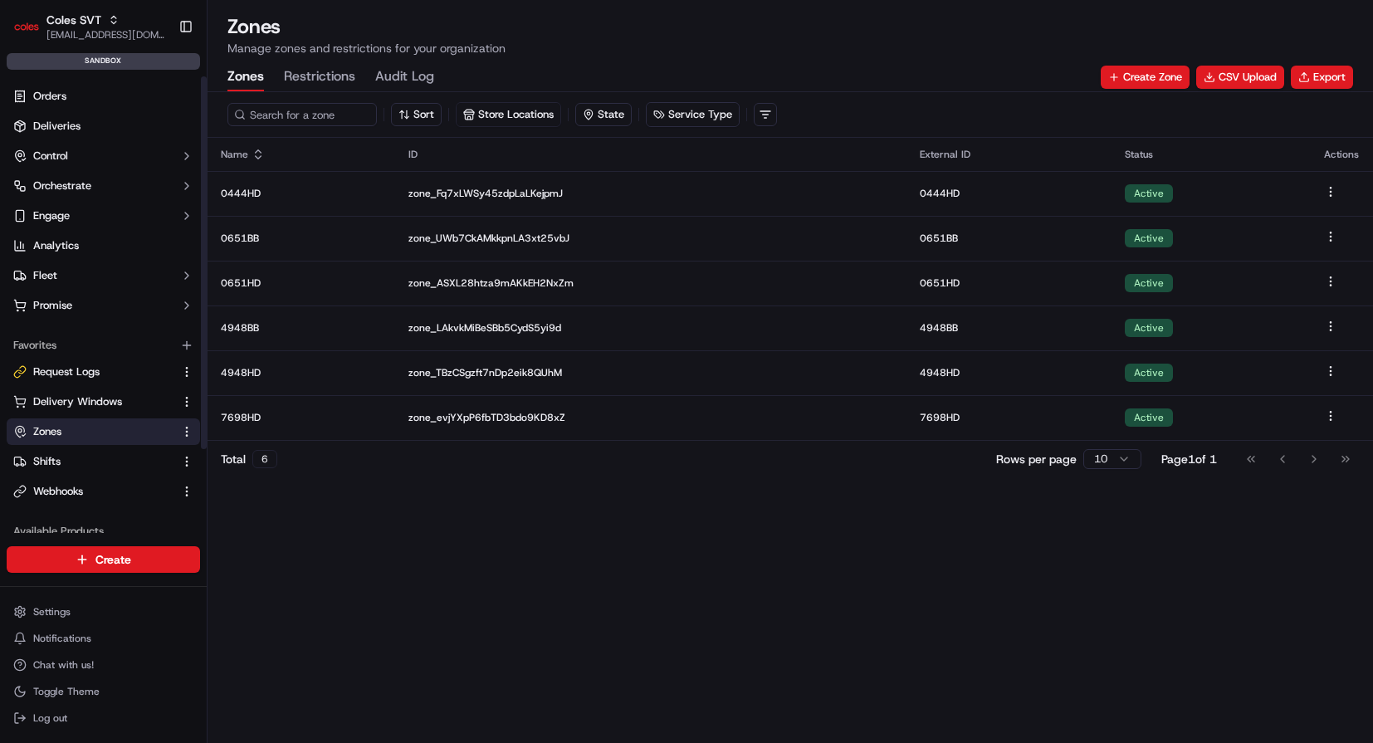 The height and width of the screenshot is (743, 1373). Describe the element at coordinates (1211, 154) in the screenshot. I see `div: Status` at that location.